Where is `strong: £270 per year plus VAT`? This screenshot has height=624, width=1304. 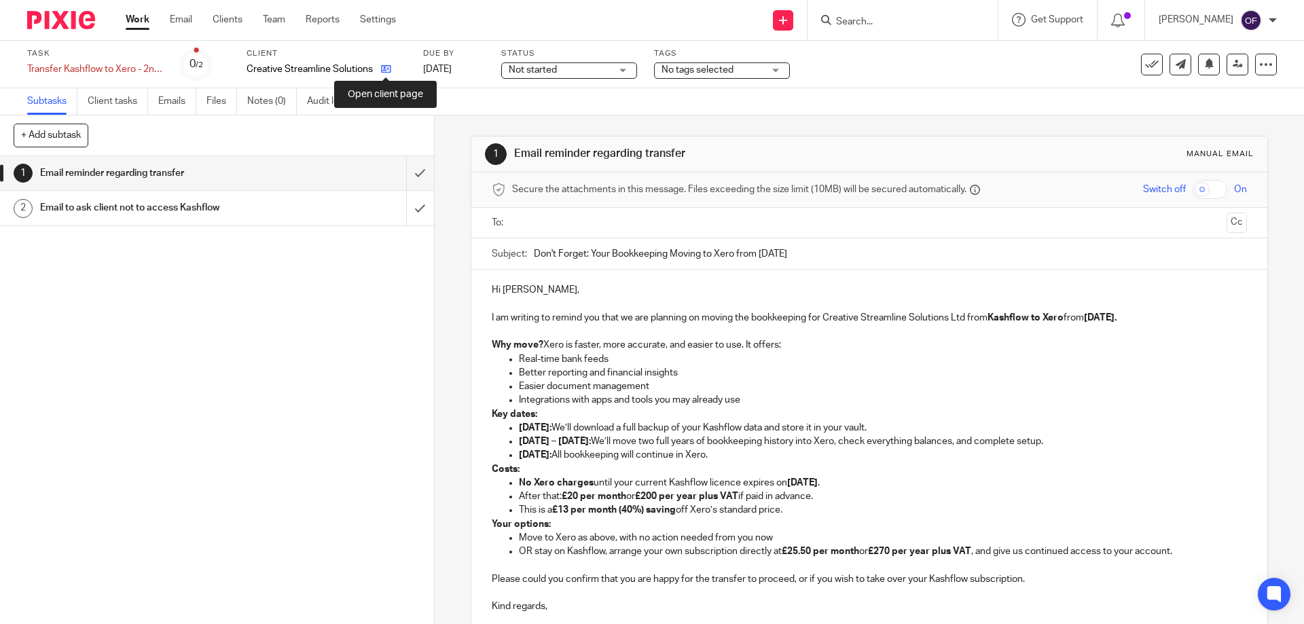
strong: £270 per year plus VAT is located at coordinates (920, 552).